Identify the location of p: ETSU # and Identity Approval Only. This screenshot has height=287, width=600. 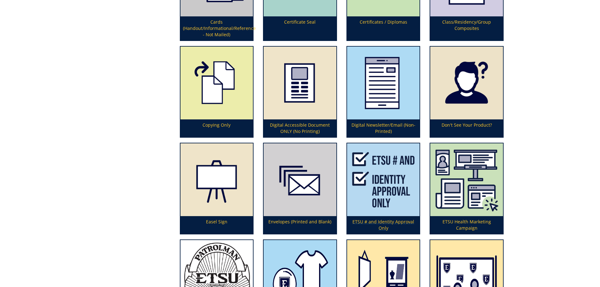
(384, 225).